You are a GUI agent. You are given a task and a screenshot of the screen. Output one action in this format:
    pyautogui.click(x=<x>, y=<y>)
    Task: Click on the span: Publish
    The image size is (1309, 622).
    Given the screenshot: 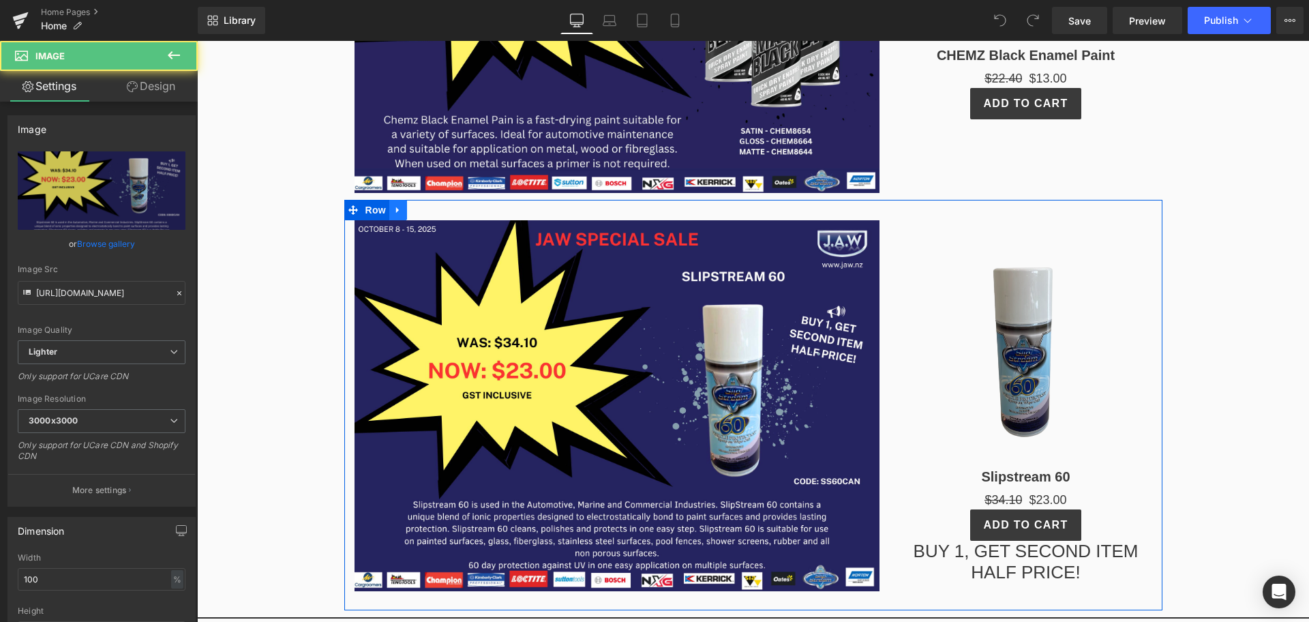 What is the action you would take?
    pyautogui.click(x=1221, y=20)
    